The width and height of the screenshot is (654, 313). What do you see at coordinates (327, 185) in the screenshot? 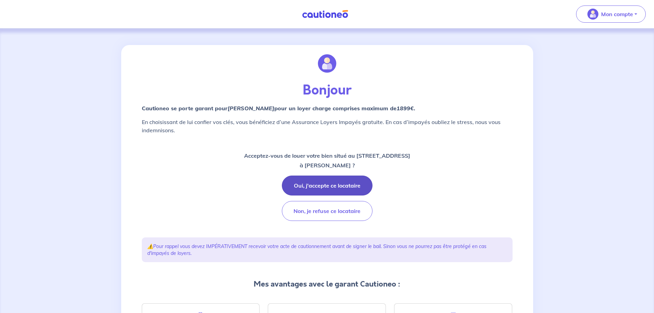
I see `button: Oui, j'accepte ce locataire` at bounding box center [327, 185].